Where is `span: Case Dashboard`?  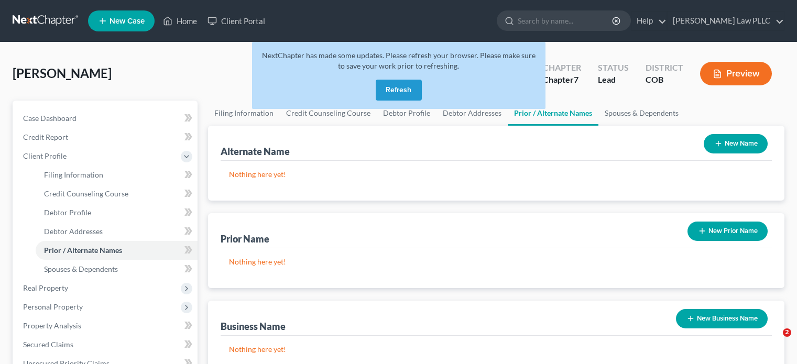
span: Case Dashboard is located at coordinates (50, 118).